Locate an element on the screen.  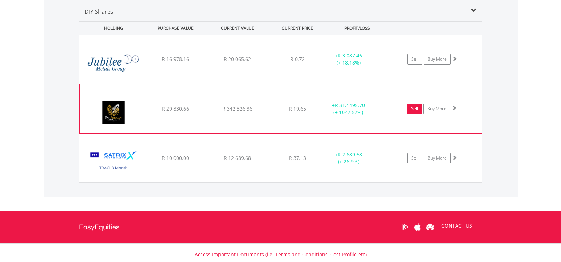
span: R 312 495.70 is located at coordinates (350, 105).